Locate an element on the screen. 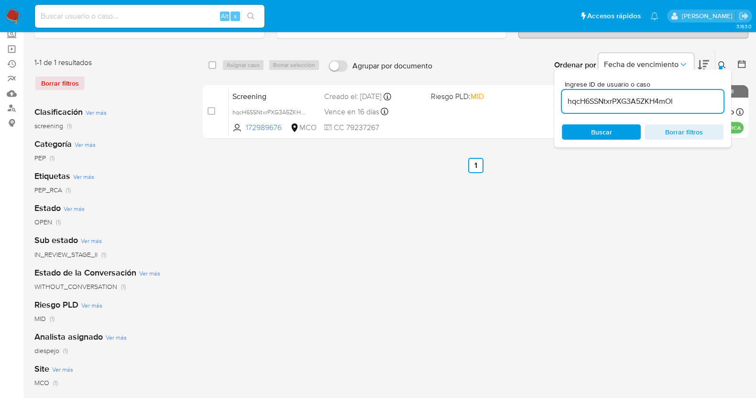 The height and width of the screenshot is (398, 756). input: Buscar usuario o caso... is located at coordinates (150, 16).